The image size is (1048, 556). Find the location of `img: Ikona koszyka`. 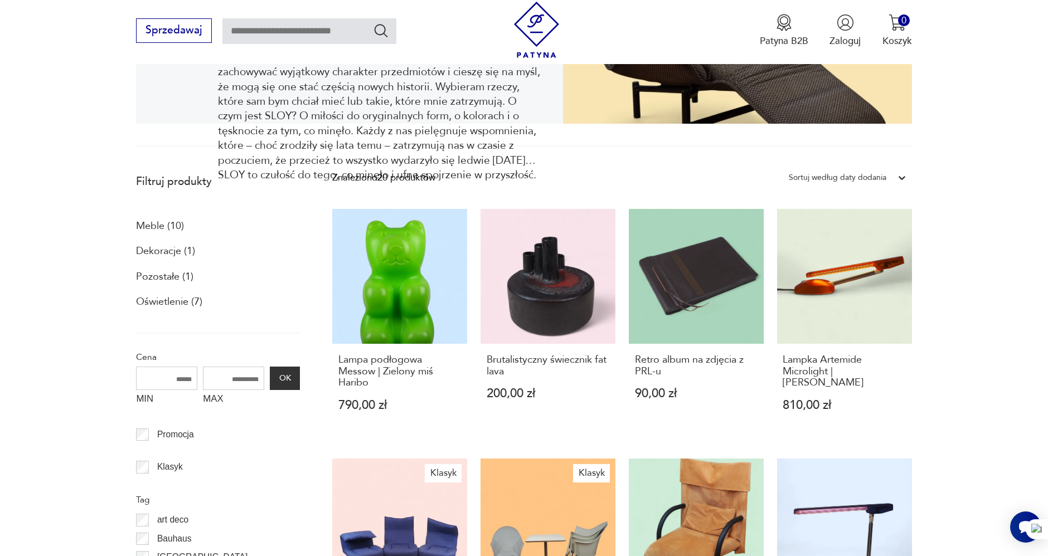

img: Ikona koszyka is located at coordinates (897, 22).